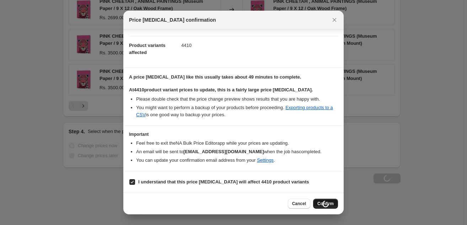  I want to click on button: Cancel, so click(299, 204).